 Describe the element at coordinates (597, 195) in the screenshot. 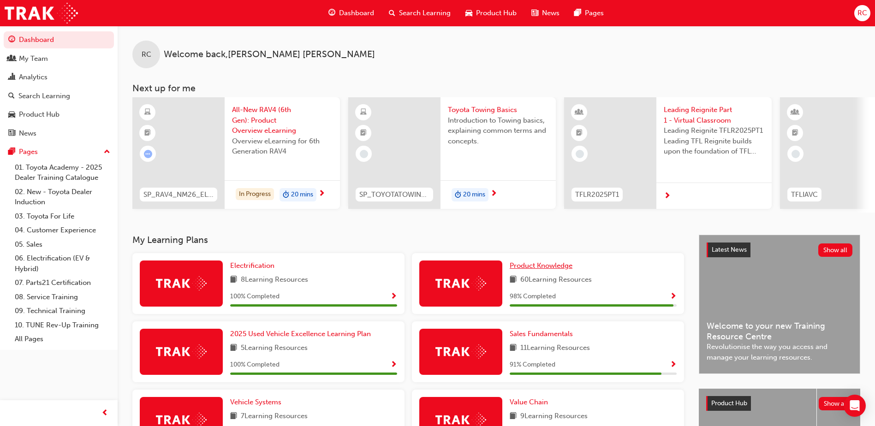

I see `span: TFLR2025PT1` at that location.